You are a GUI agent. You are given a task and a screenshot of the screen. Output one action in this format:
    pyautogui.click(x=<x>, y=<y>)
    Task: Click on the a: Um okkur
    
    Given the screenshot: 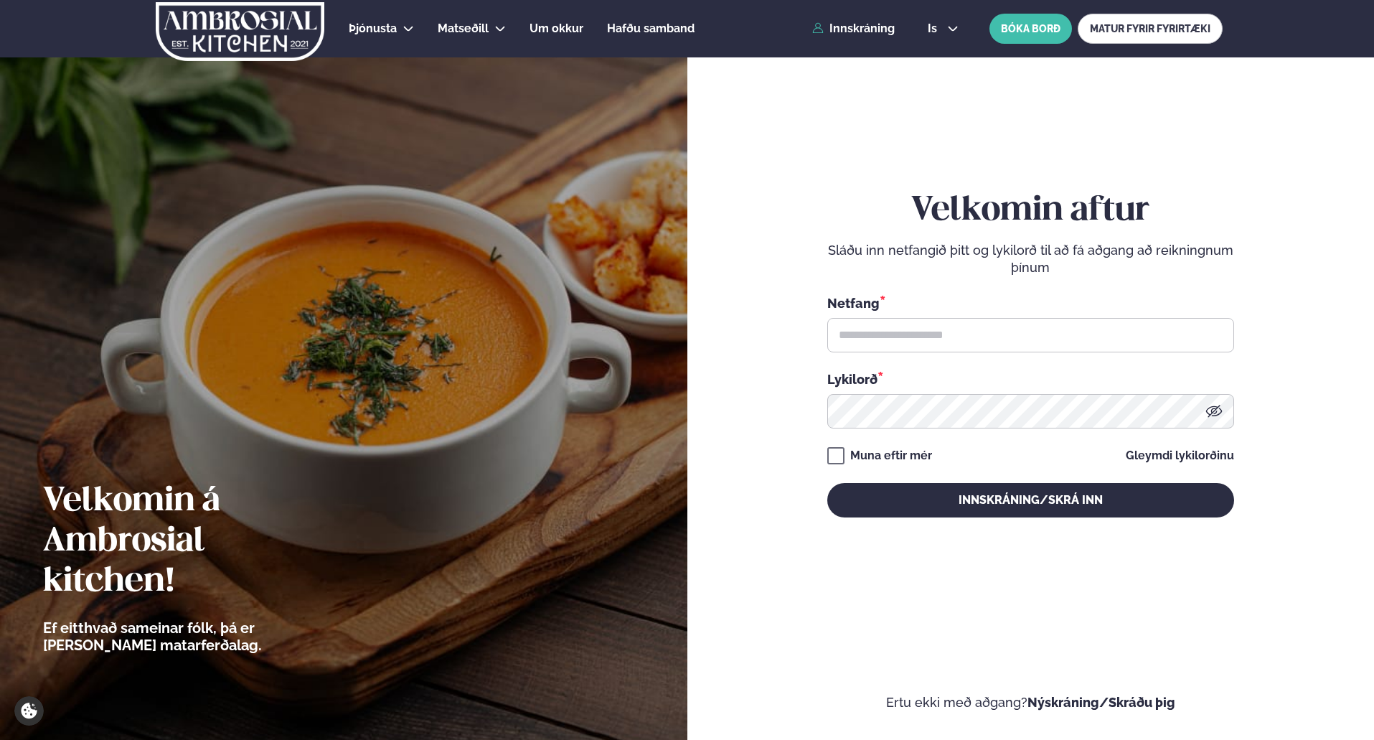 What is the action you would take?
    pyautogui.click(x=556, y=29)
    